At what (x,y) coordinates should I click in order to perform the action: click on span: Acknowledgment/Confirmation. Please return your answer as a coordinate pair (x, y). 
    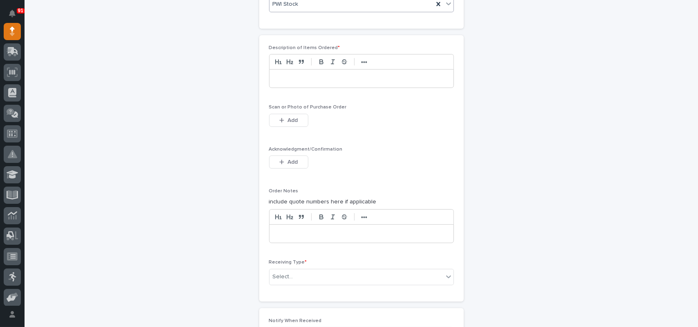
    Looking at the image, I should click on (306, 149).